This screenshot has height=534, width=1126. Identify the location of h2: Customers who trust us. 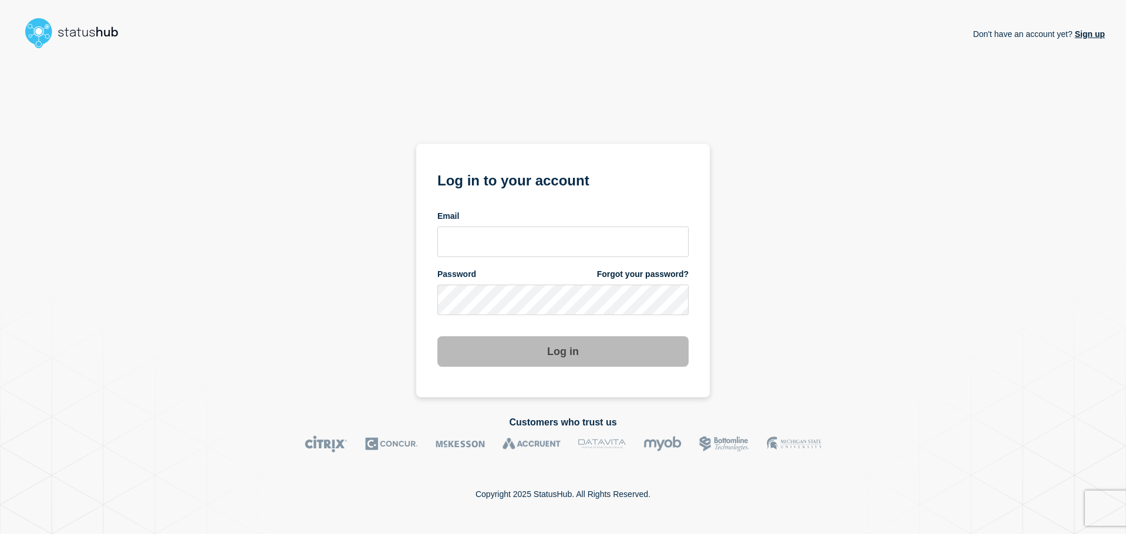
(563, 423).